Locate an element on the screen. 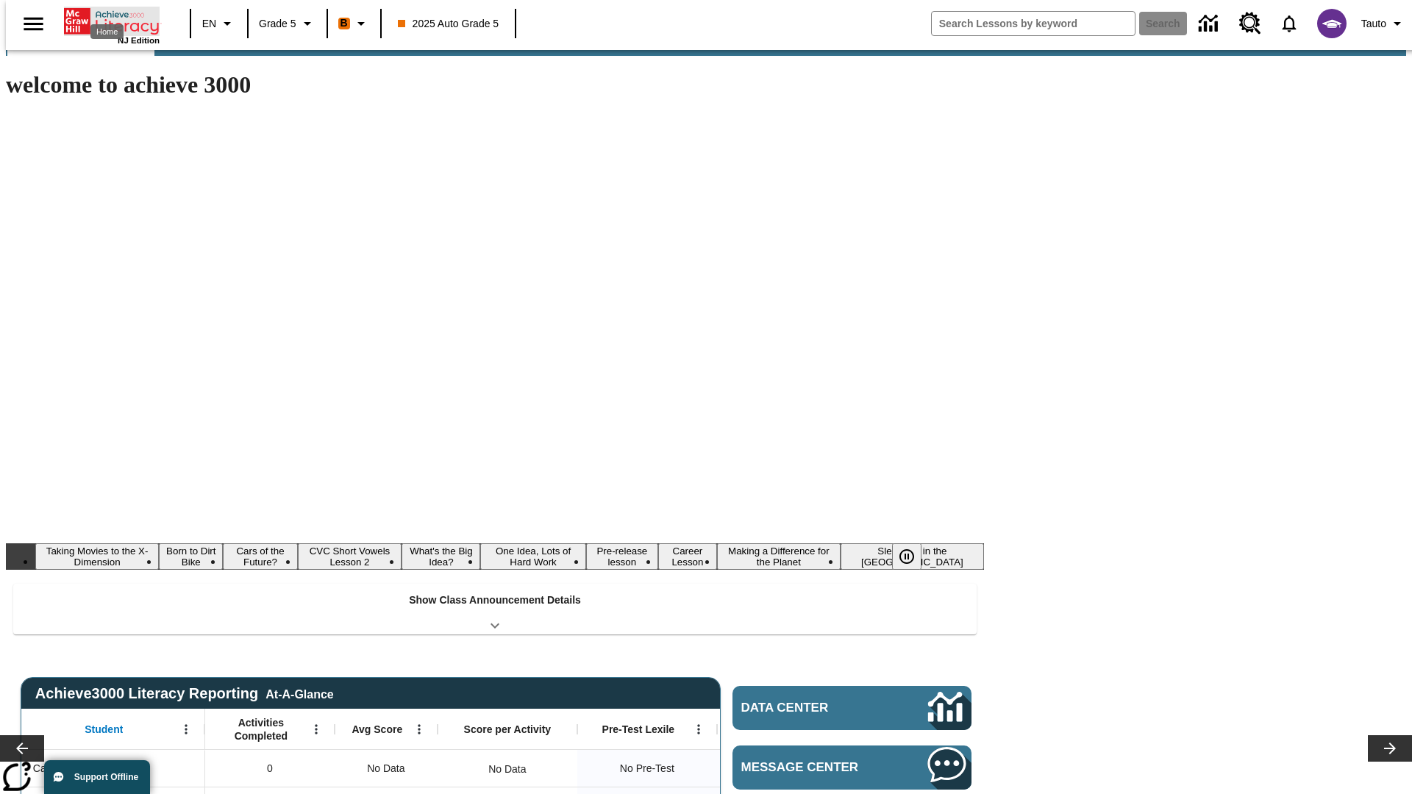 This screenshot has height=794, width=1412. span: NJ Edition is located at coordinates (138, 40).